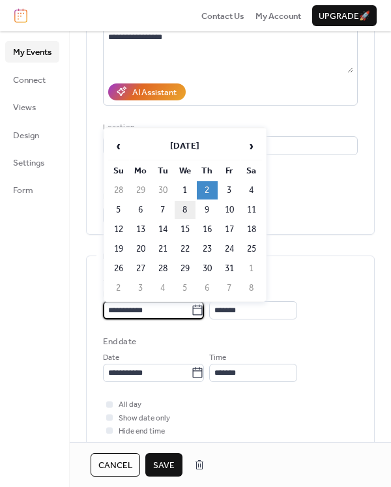 This screenshot has height=487, width=391. Describe the element at coordinates (164, 465) in the screenshot. I see `button: Save` at that location.